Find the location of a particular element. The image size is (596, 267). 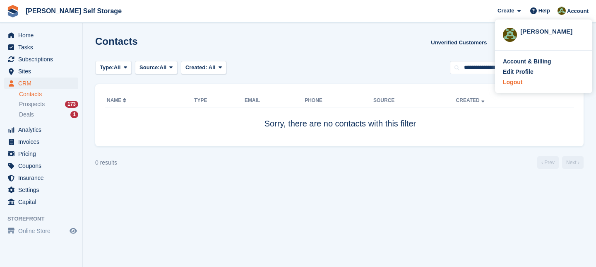

span: Coupons is located at coordinates (43, 166).